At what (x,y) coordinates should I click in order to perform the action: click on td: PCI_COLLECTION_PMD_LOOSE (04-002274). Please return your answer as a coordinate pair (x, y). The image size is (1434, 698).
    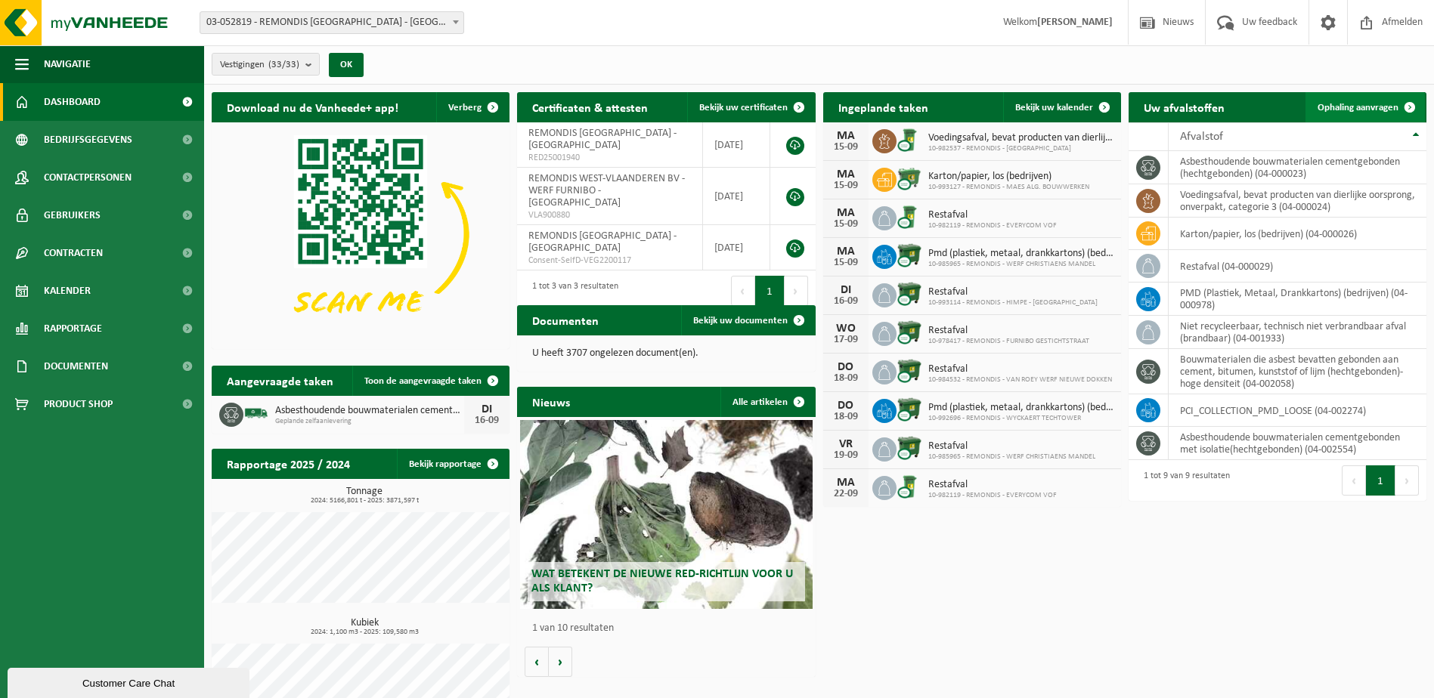
    Looking at the image, I should click on (1297, 410).